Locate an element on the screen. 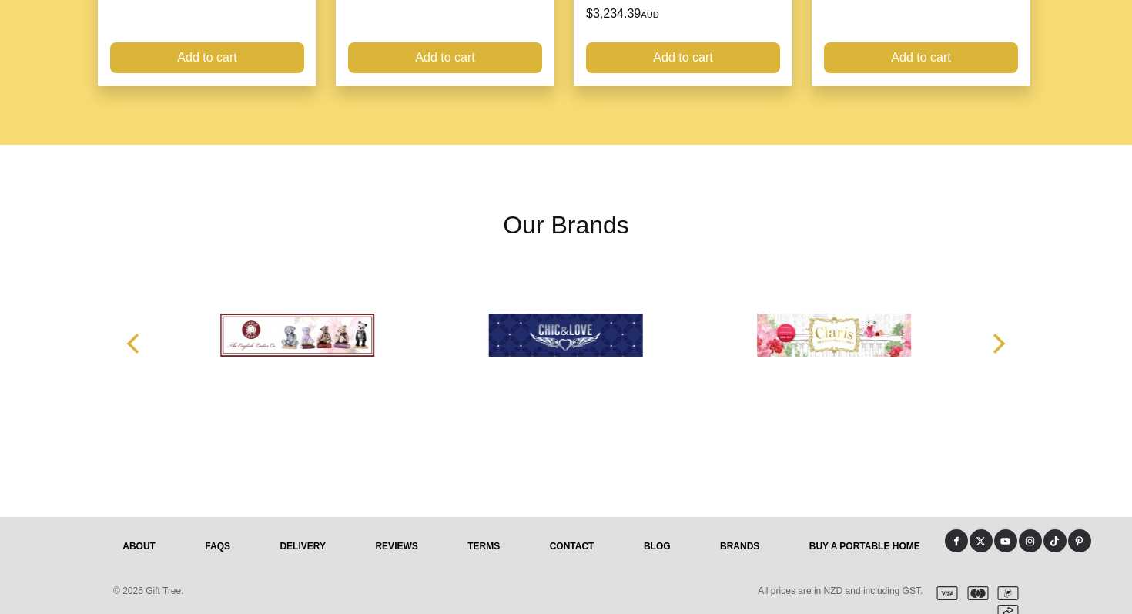  a: FAQs is located at coordinates (217, 546).